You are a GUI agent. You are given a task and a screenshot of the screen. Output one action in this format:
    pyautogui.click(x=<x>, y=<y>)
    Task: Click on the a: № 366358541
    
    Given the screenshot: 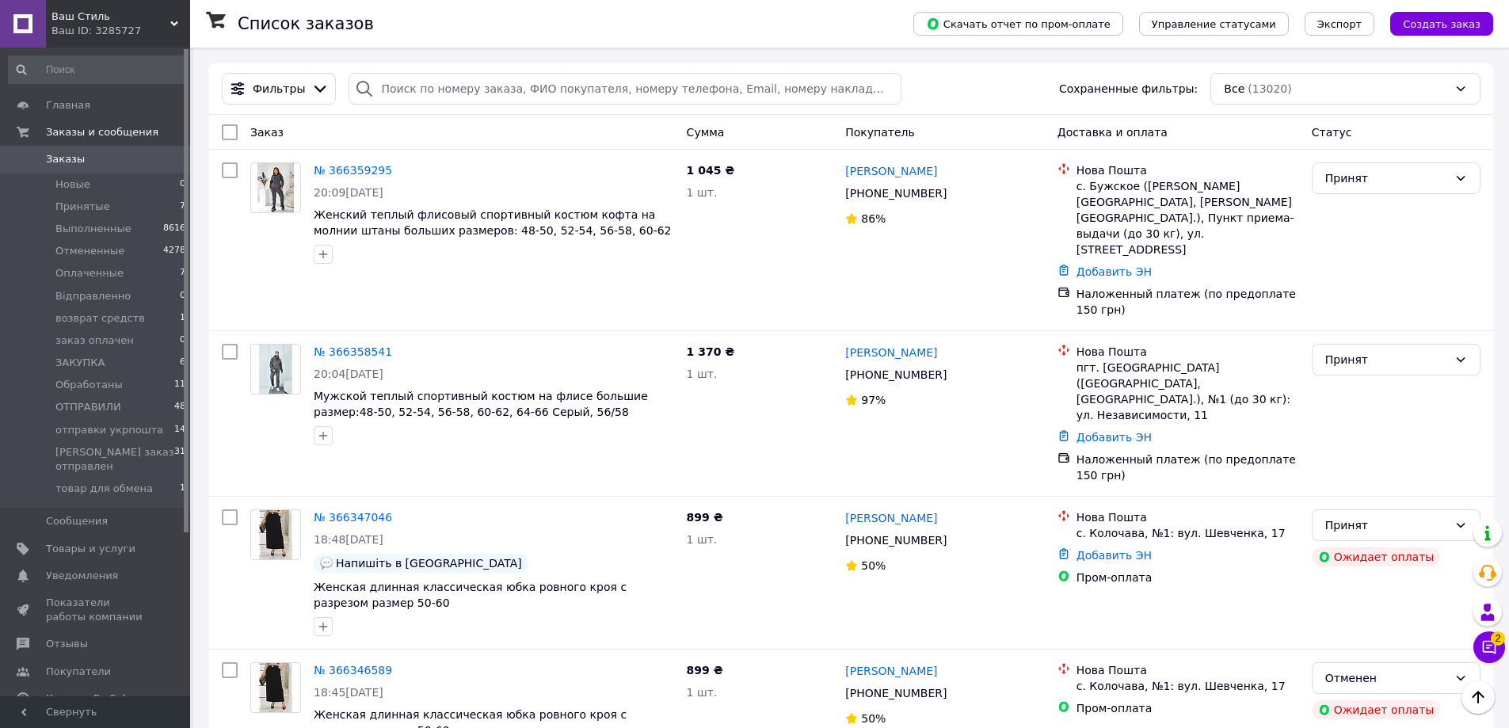 What is the action you would take?
    pyautogui.click(x=352, y=352)
    